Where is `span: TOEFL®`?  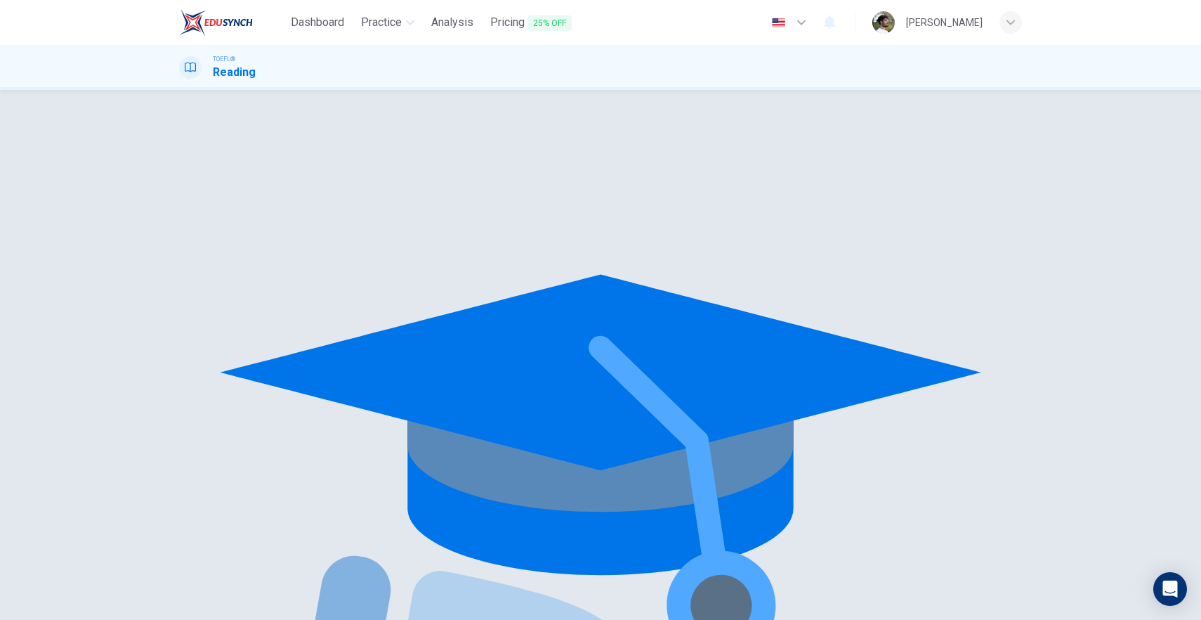
span: TOEFL® is located at coordinates (224, 59).